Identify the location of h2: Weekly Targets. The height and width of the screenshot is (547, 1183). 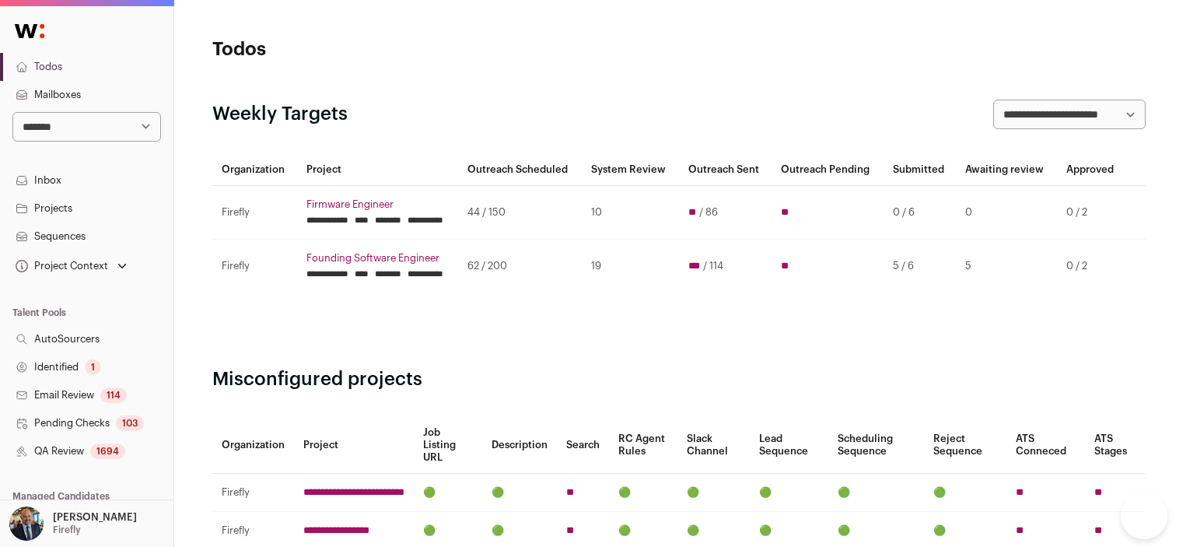
(280, 114).